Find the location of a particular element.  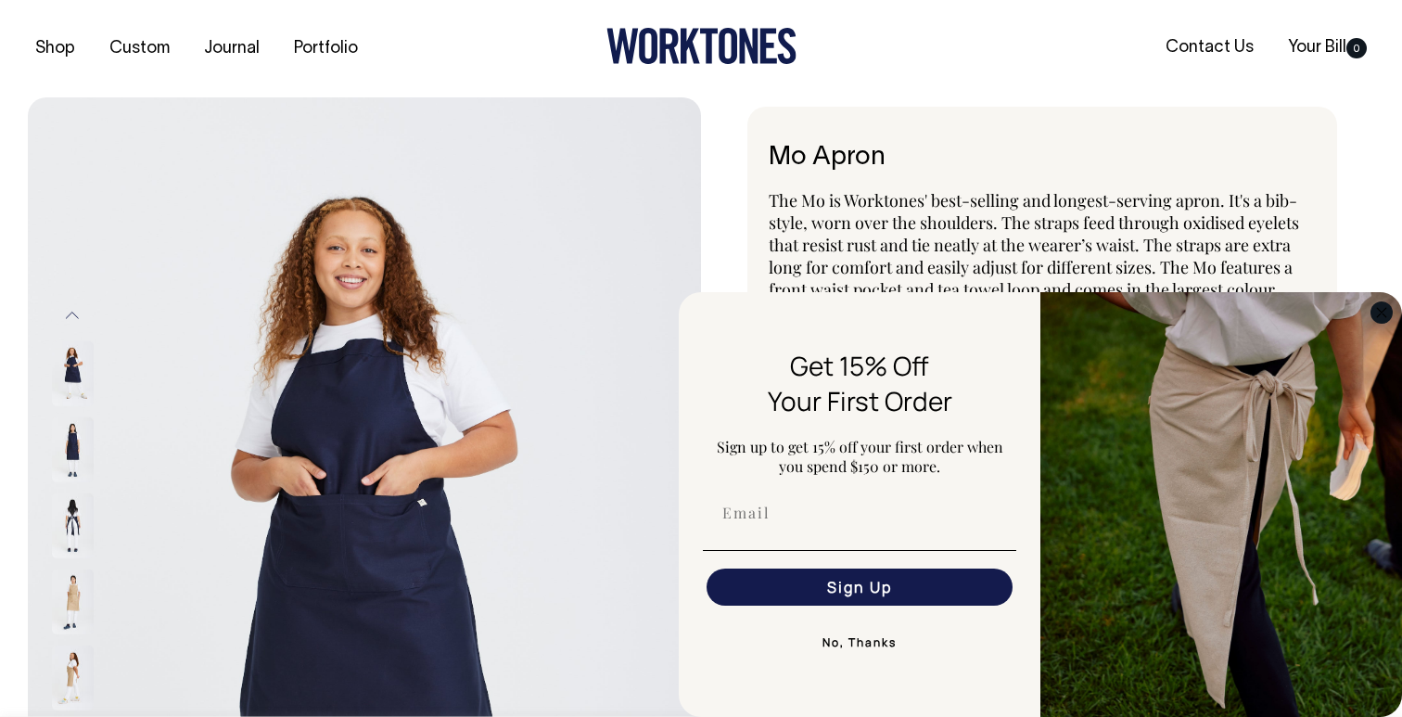

button: No, Thanks is located at coordinates (859, 642).